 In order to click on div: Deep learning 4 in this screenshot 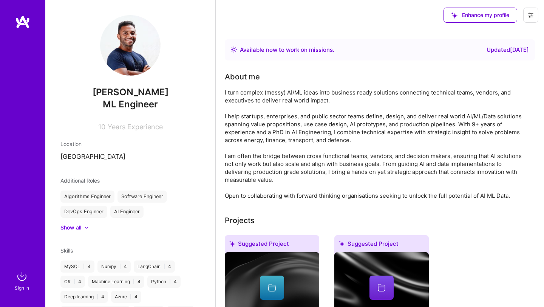, I will do `click(84, 296)`.